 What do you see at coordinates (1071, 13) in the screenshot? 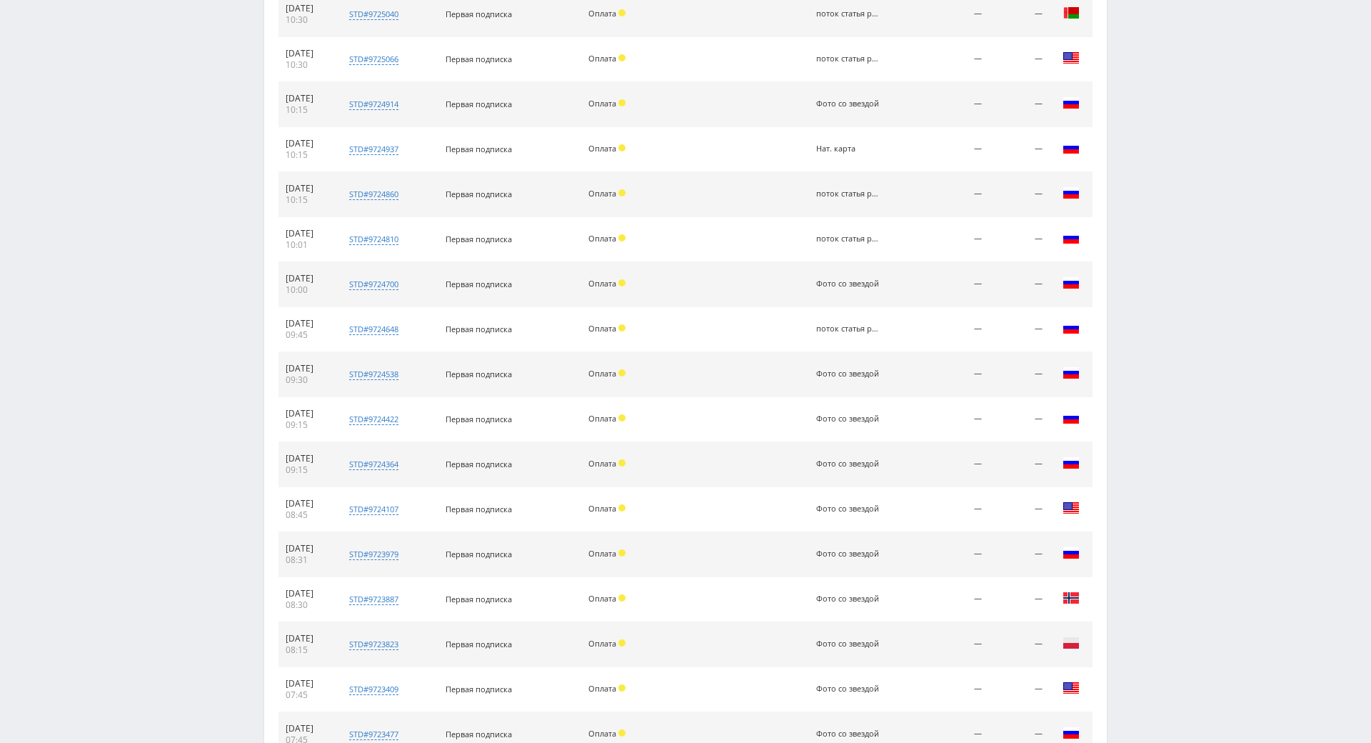
I see `img: blr.png` at bounding box center [1071, 13].